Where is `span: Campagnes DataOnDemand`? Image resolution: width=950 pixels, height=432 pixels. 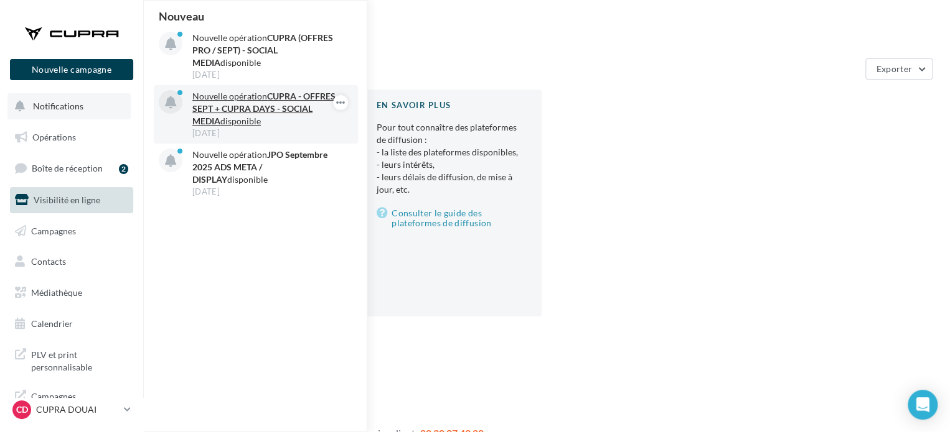 span: Campagnes DataOnDemand is located at coordinates (80, 401).